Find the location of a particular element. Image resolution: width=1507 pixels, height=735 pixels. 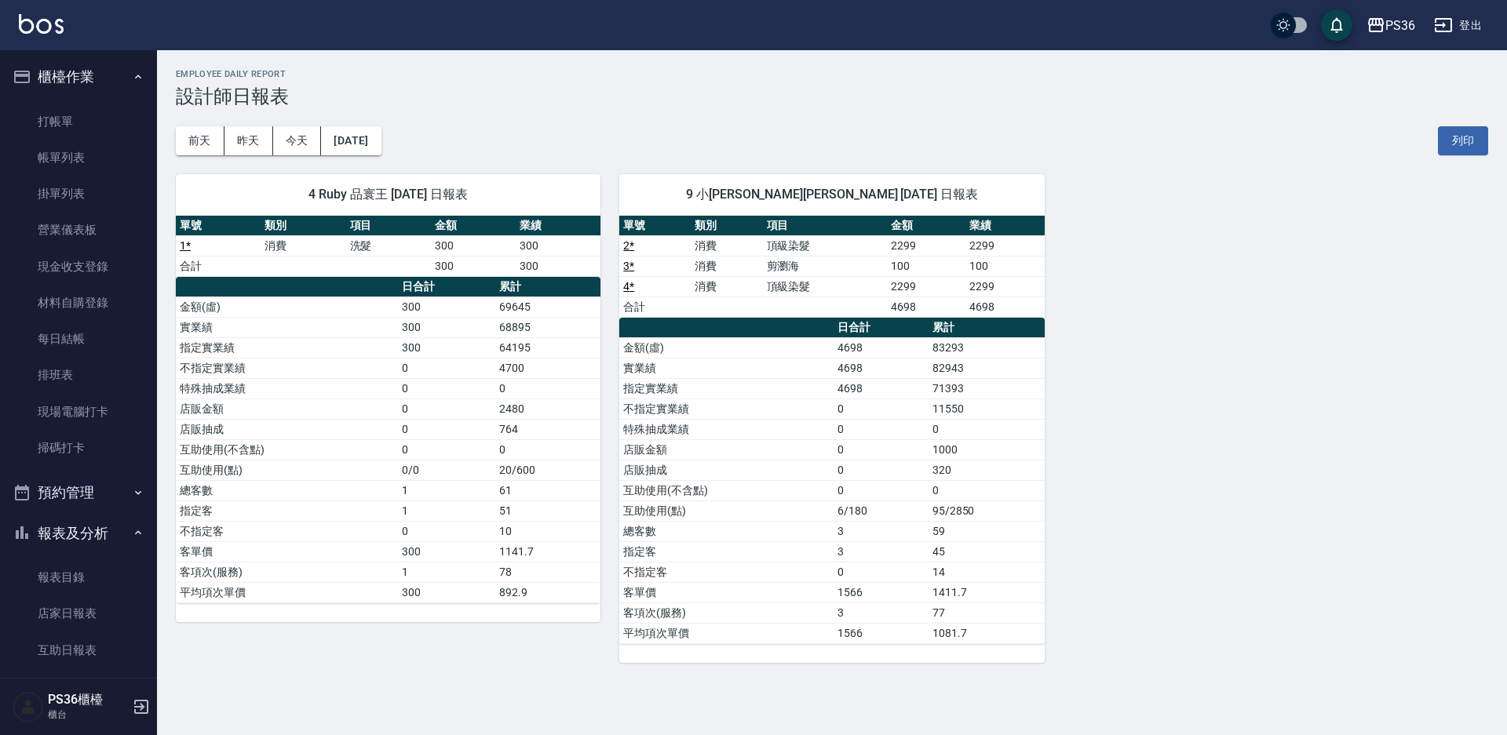

th: 業績 is located at coordinates (558, 226).